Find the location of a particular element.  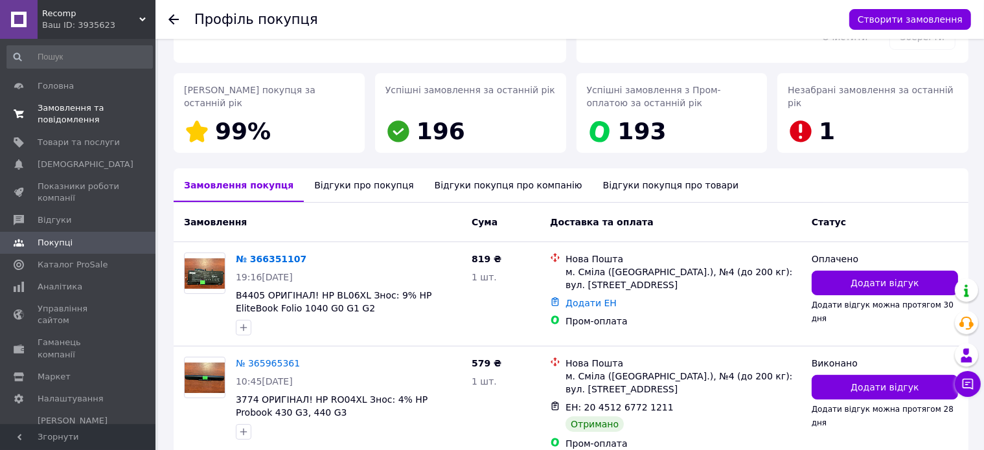

span: 579 ₴ is located at coordinates (487, 364).